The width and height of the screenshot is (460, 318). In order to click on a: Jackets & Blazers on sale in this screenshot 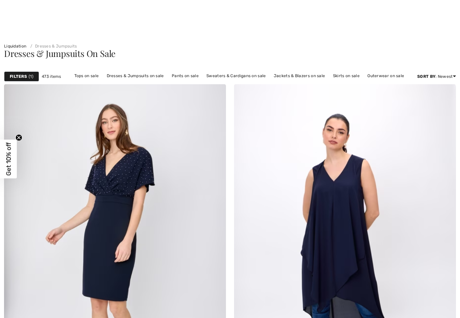, I will do `click(299, 76)`.